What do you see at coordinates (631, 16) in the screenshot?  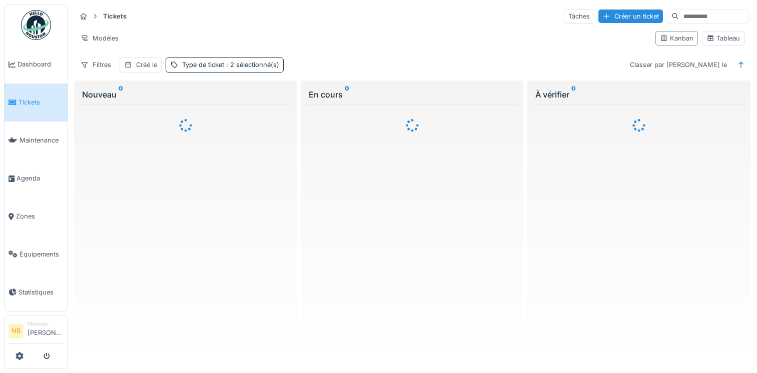 I see `div: Créer un ticket` at bounding box center [631, 16].